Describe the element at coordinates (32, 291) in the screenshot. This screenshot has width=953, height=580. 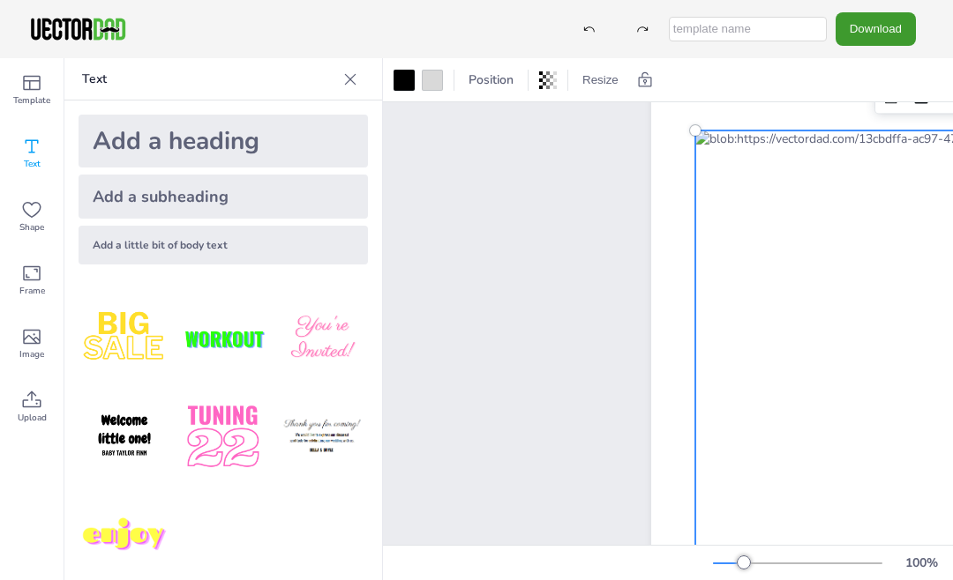
I see `span: Frame` at that location.